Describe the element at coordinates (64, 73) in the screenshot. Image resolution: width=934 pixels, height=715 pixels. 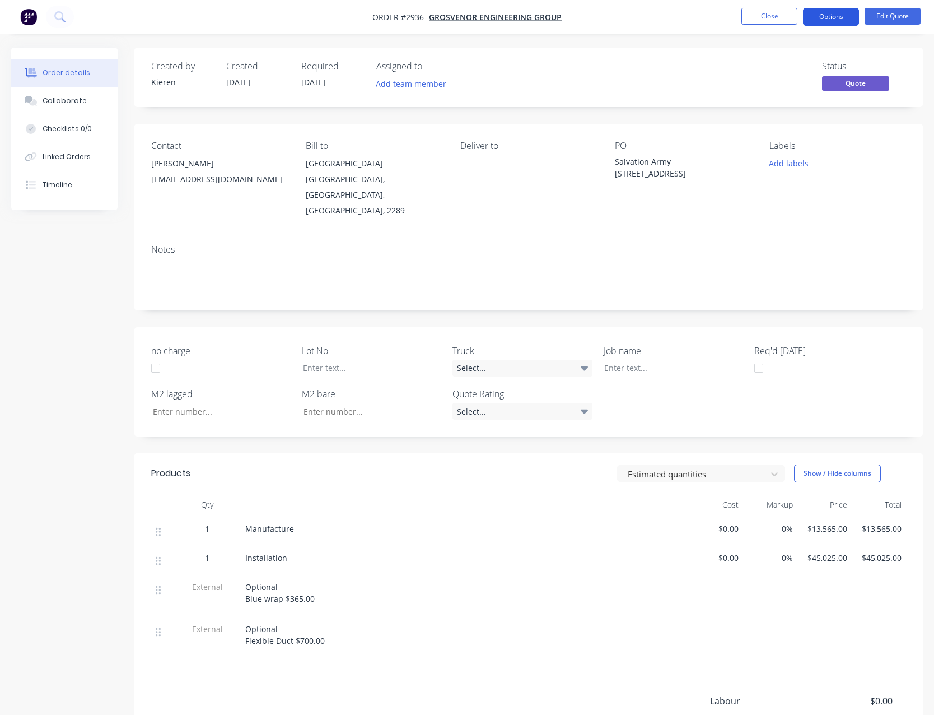
I see `button: Order details` at that location.